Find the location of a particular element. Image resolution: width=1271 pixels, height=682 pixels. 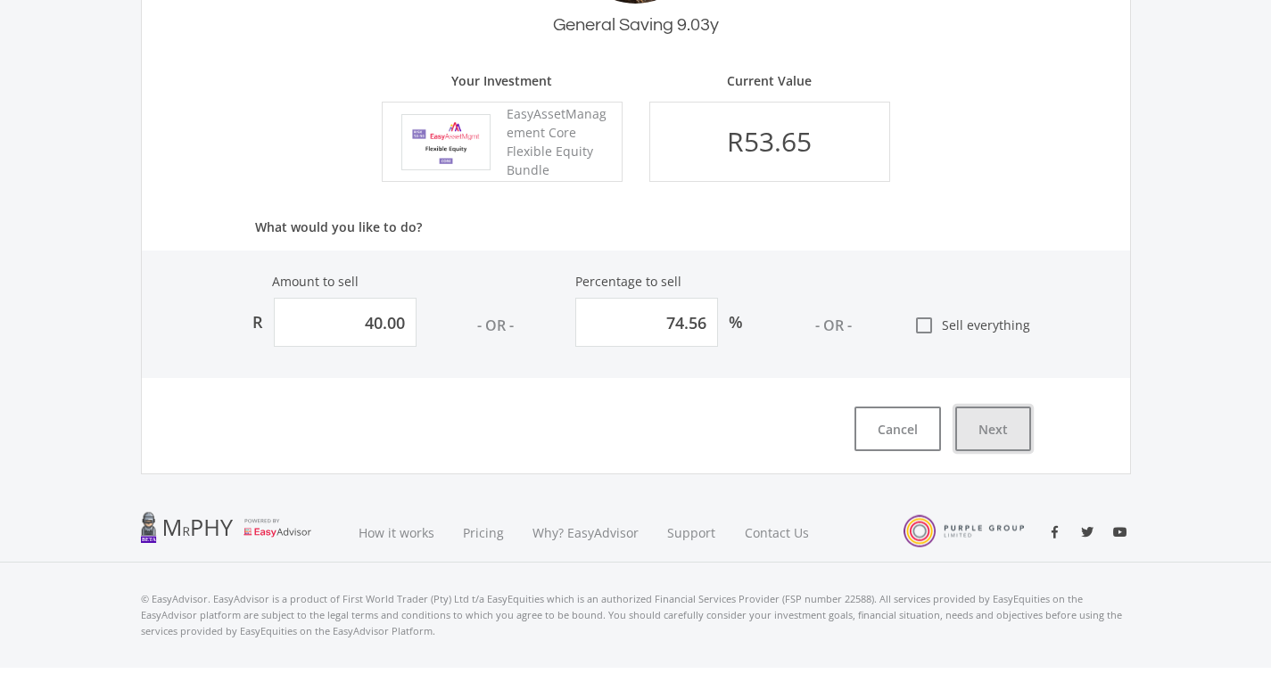

p: Current Value is located at coordinates (769, 80).